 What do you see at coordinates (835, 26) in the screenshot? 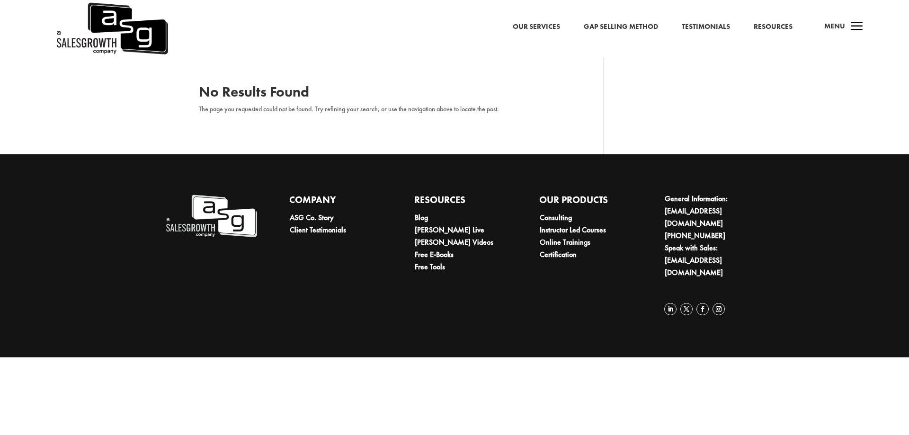
I see `span: Menu` at bounding box center [835, 26].